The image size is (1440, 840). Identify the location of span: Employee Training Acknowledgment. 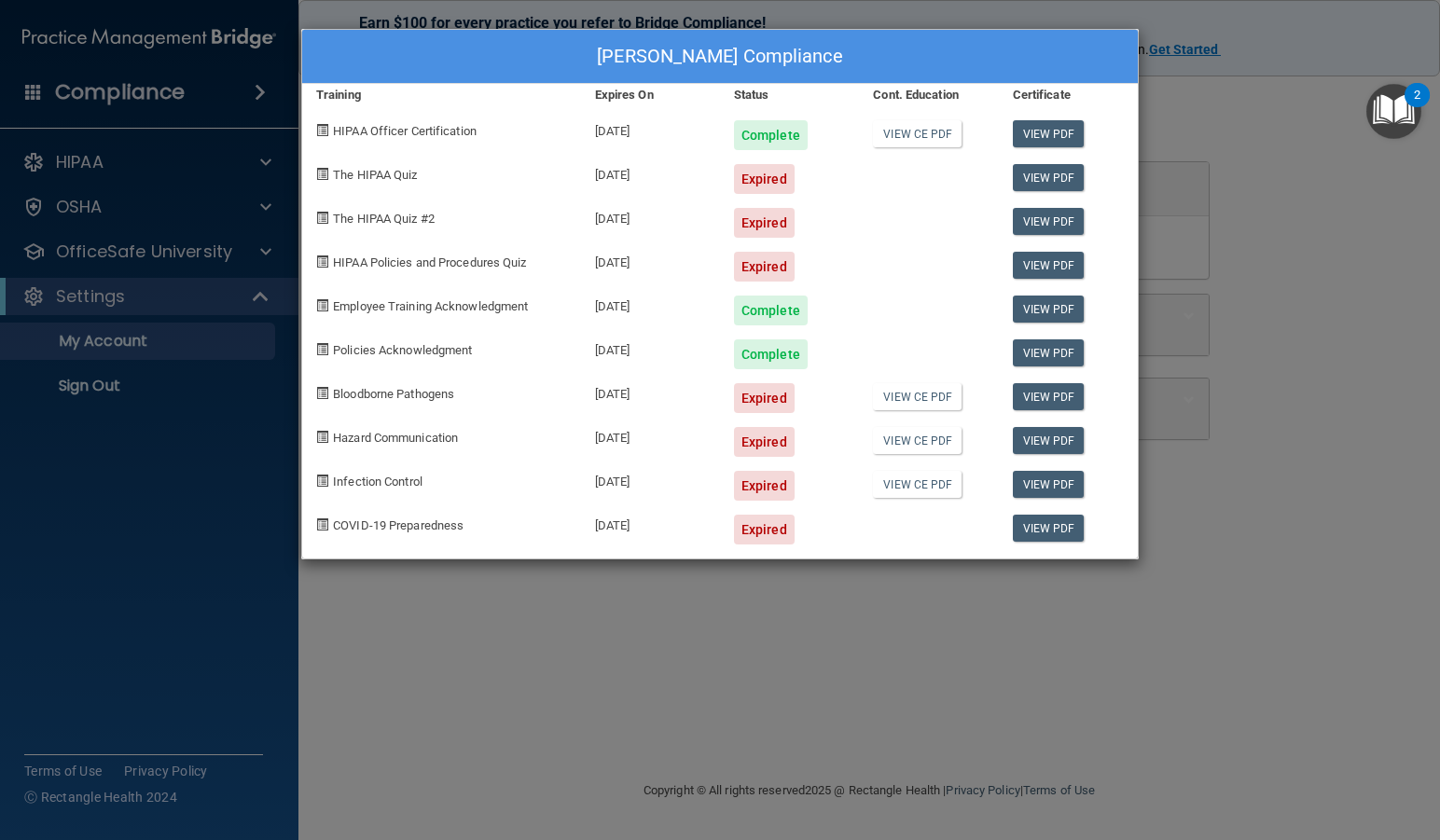
(430, 306).